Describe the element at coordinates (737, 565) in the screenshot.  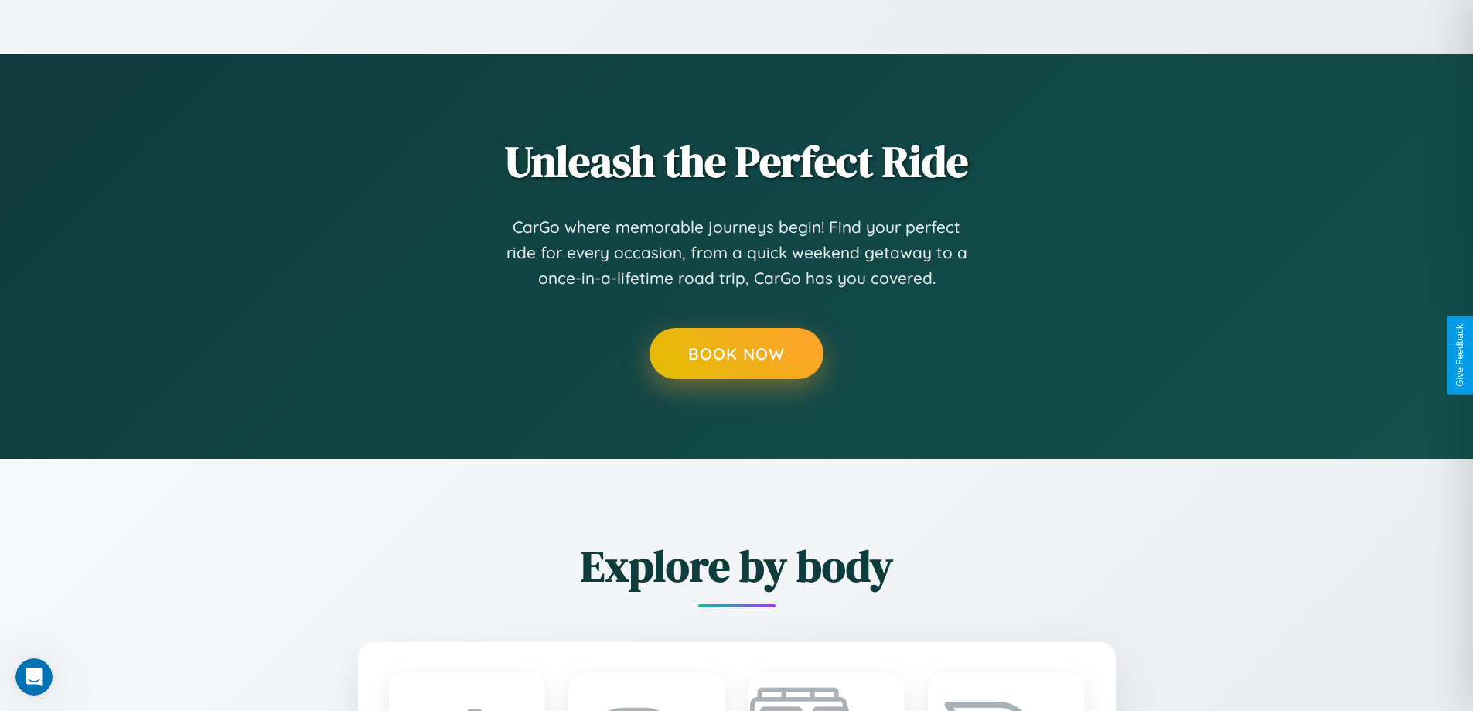
I see `h2: Explore by body` at that location.